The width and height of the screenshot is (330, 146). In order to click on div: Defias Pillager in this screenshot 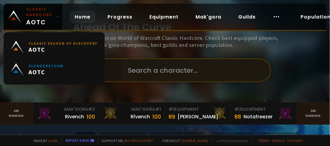, I will do `click(179, 138)`.